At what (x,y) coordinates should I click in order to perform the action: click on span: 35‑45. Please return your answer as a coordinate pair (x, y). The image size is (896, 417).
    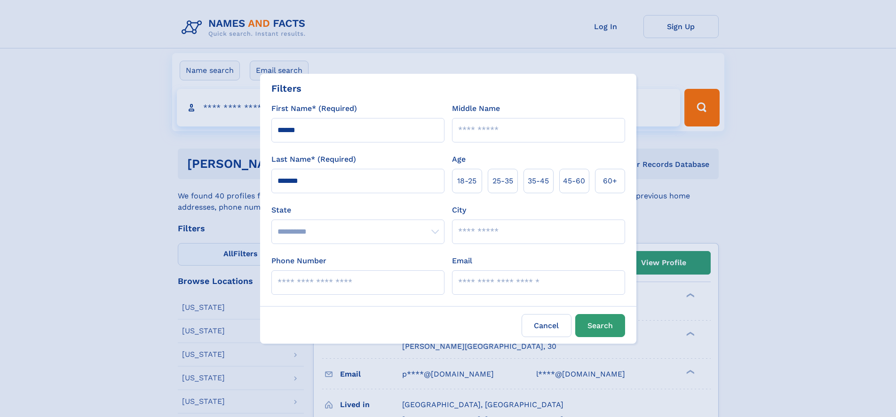
    Looking at the image, I should click on (538, 181).